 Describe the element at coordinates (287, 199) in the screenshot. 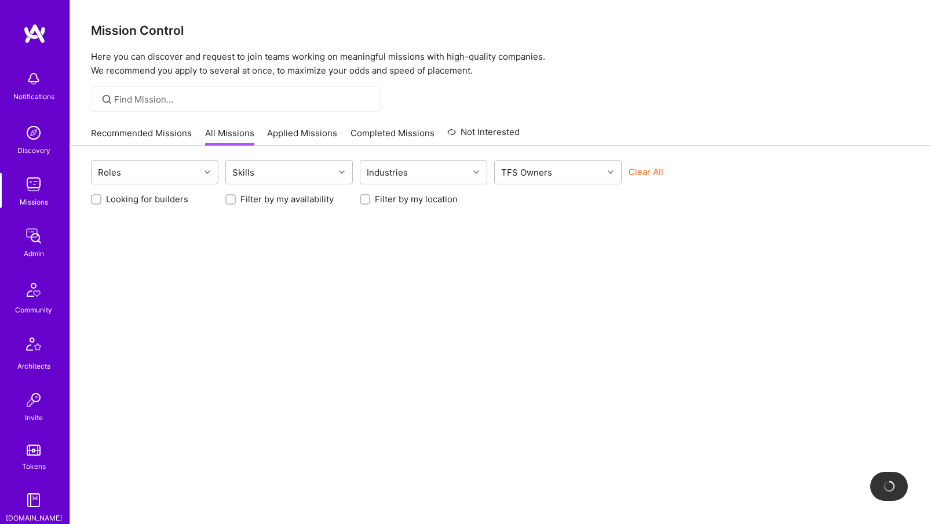

I see `label: Filter by my availability` at that location.